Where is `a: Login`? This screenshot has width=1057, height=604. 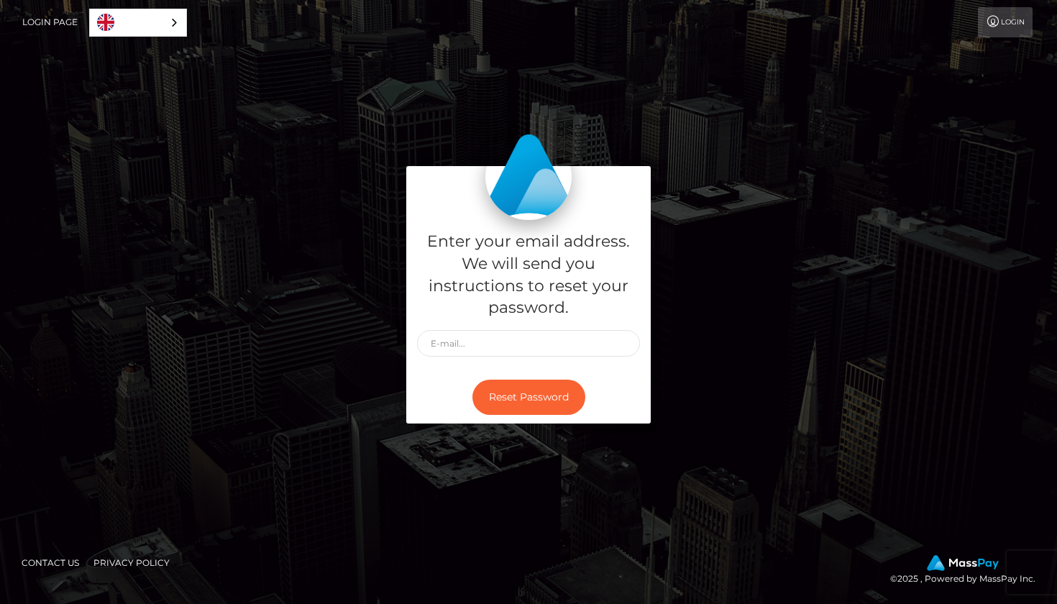
a: Login is located at coordinates (1005, 22).